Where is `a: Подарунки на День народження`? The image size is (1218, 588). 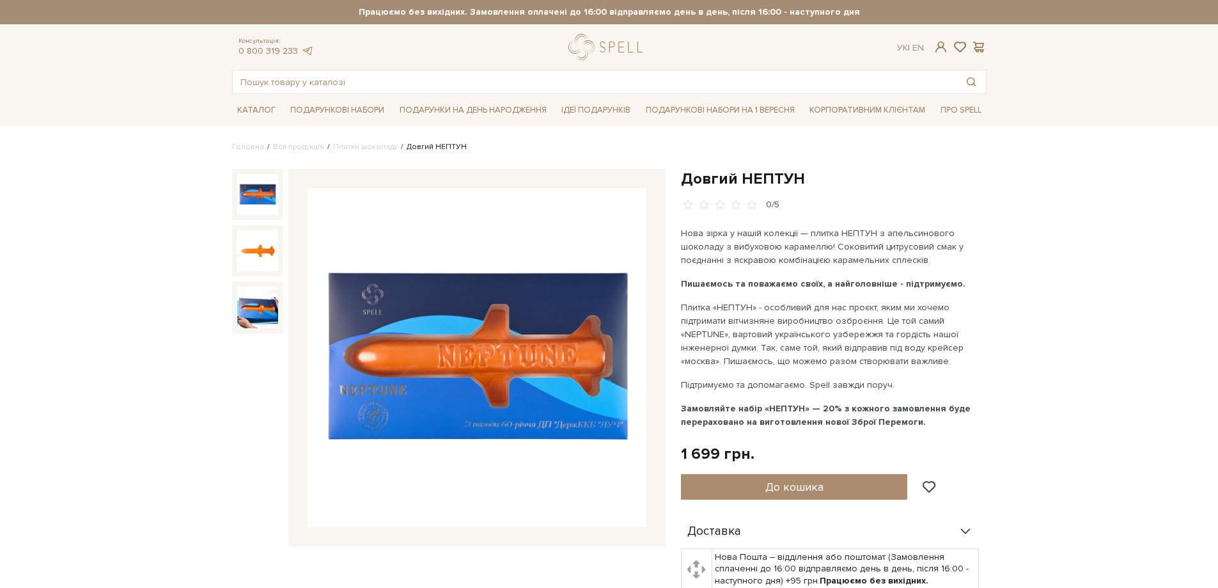
a: Подарунки на День народження is located at coordinates (473, 110).